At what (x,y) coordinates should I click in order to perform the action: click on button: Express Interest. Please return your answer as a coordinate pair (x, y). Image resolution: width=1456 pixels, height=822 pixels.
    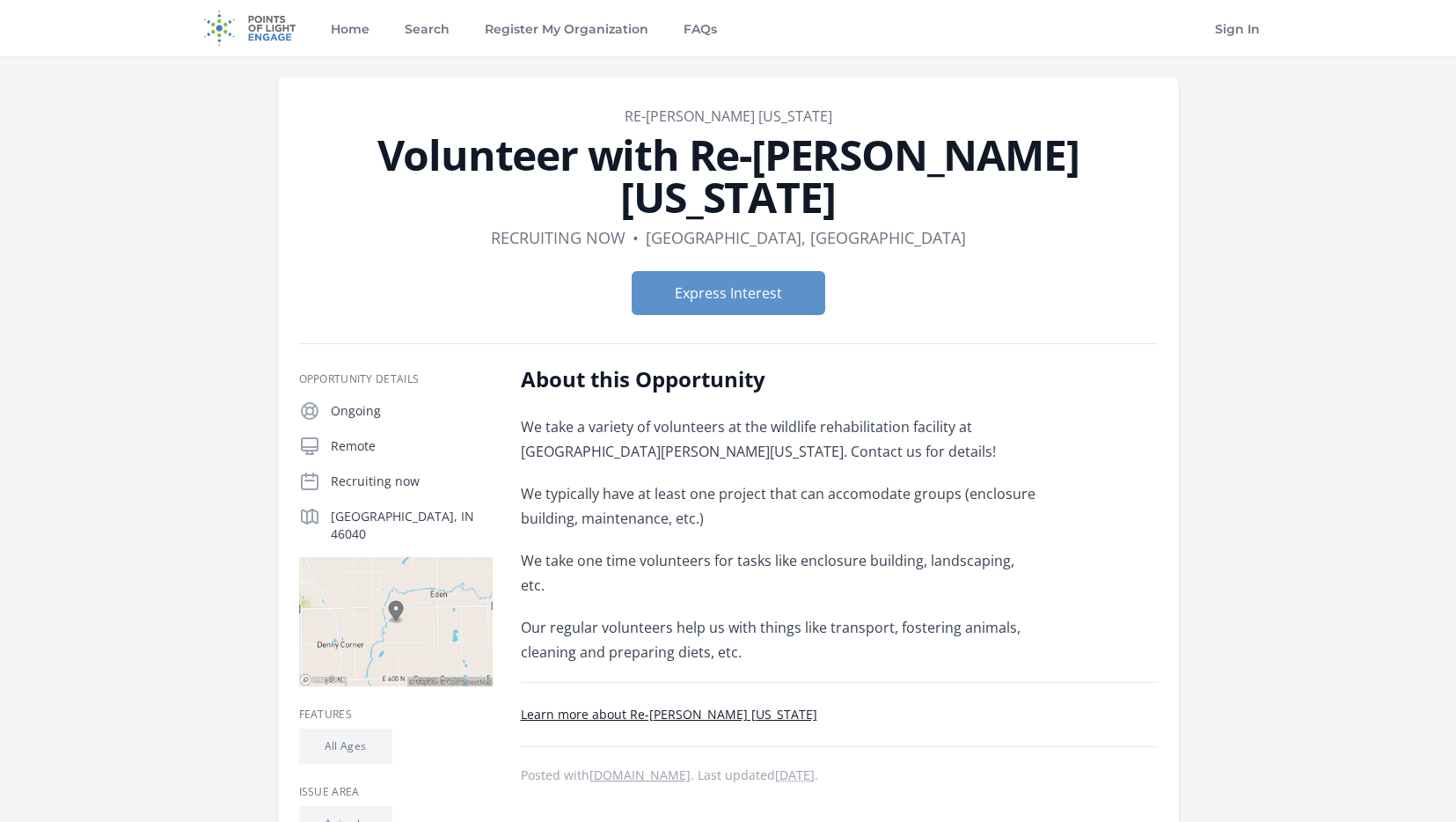
    Looking at the image, I should click on (728, 293).